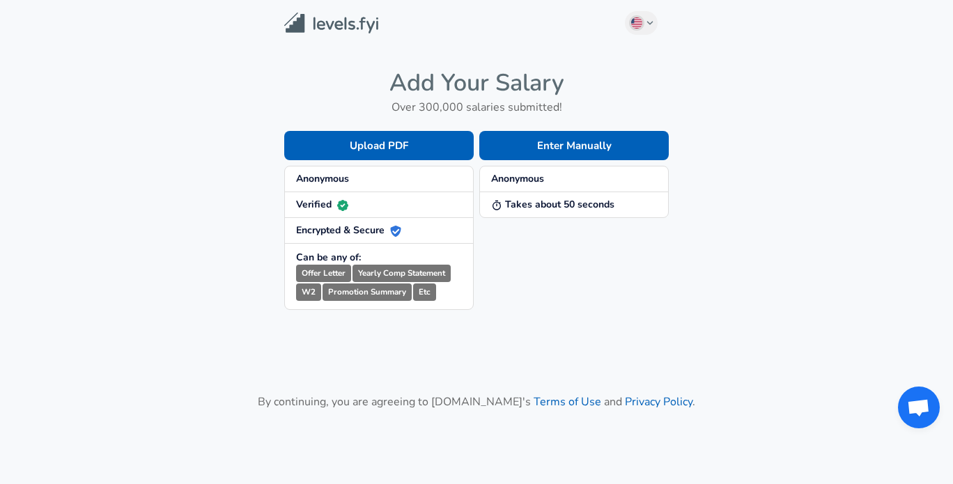 The image size is (953, 484). I want to click on button: Enter Manually, so click(574, 146).